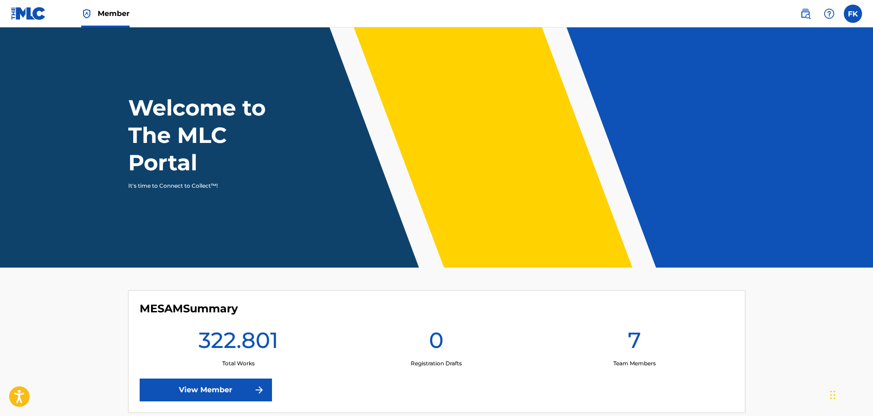 Image resolution: width=873 pixels, height=416 pixels. I want to click on img: Top Rightsholder, so click(87, 14).